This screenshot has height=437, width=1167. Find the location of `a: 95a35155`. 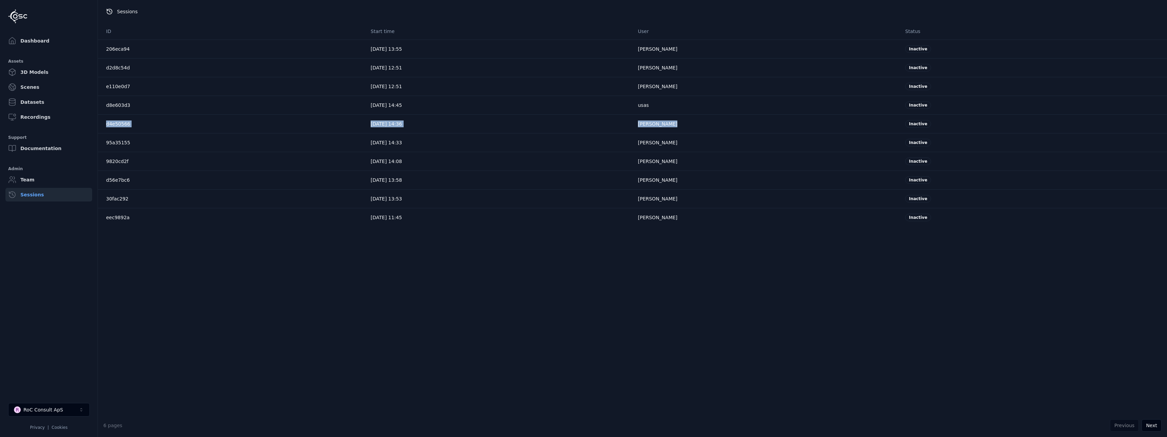

a: 95a35155 is located at coordinates (118, 142).